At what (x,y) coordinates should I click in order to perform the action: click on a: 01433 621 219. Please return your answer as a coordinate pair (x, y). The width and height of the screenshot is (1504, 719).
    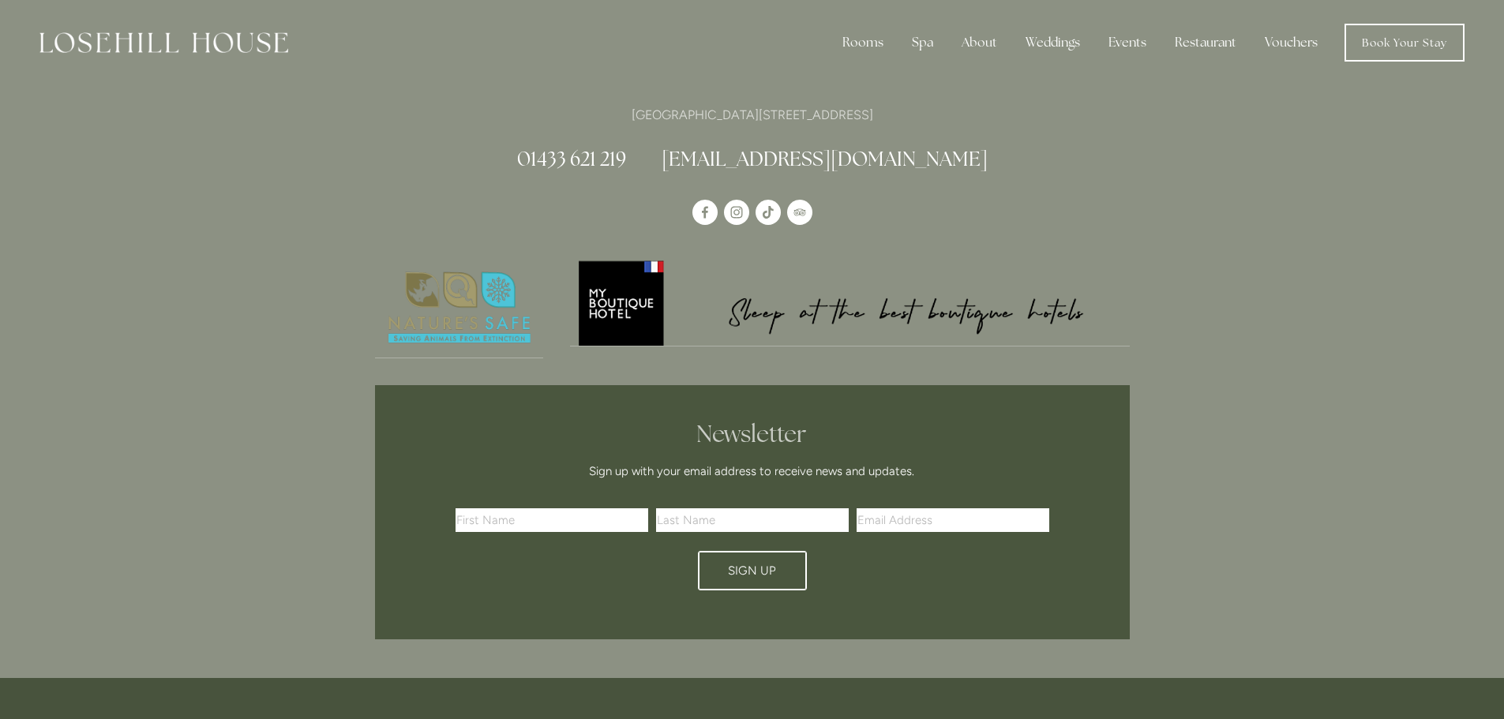
    Looking at the image, I should click on (572, 159).